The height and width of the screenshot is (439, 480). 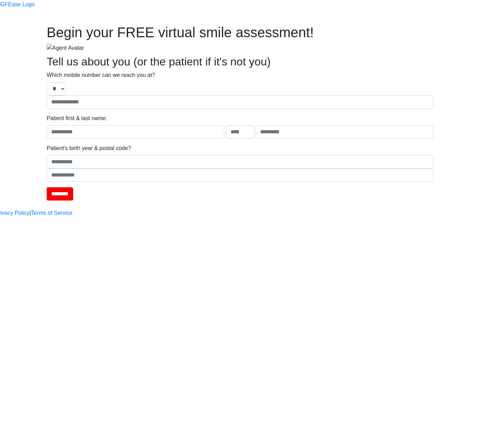 What do you see at coordinates (52, 213) in the screenshot?
I see `a: Terms of Service` at bounding box center [52, 213].